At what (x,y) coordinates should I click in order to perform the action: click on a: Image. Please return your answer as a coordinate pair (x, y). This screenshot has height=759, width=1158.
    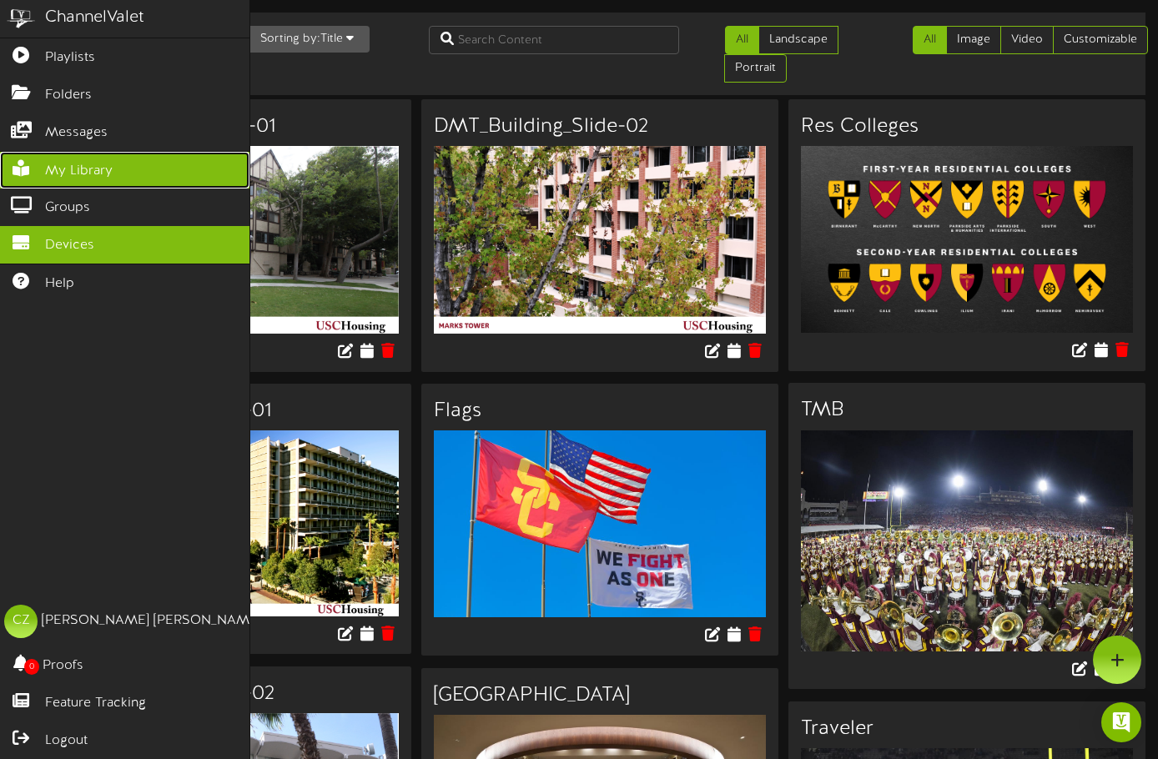
    Looking at the image, I should click on (974, 40).